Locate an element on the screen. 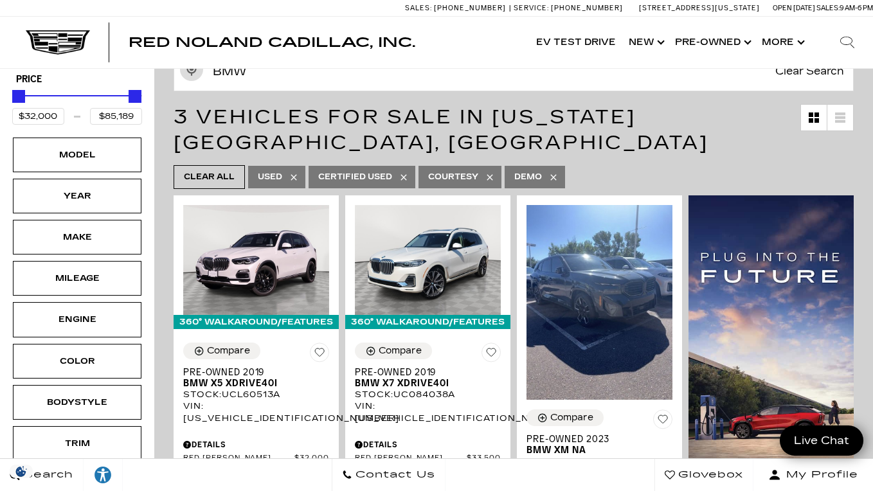  div: Mileage is located at coordinates (77, 278).